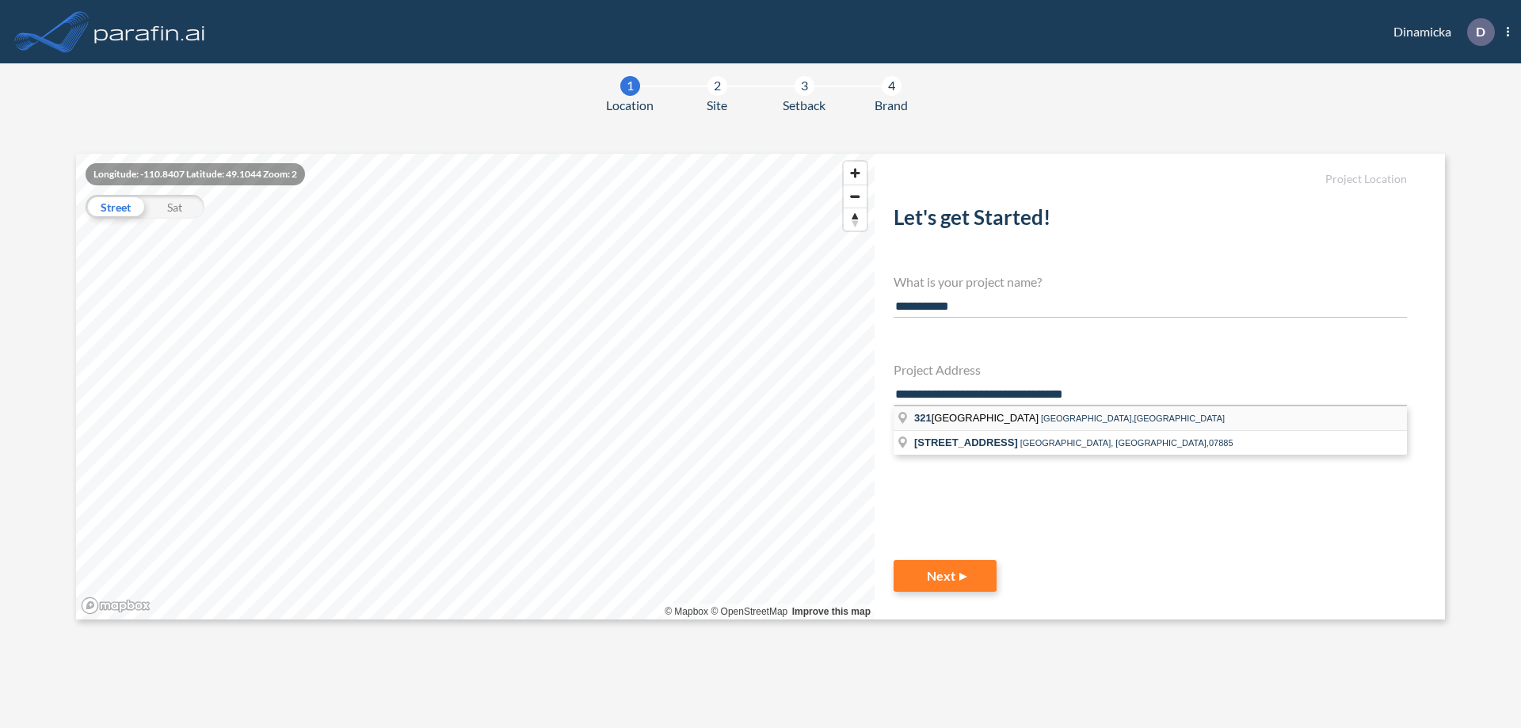 This screenshot has width=1521, height=728. What do you see at coordinates (1151, 369) in the screenshot?
I see `h4: Project Address` at bounding box center [1151, 369].